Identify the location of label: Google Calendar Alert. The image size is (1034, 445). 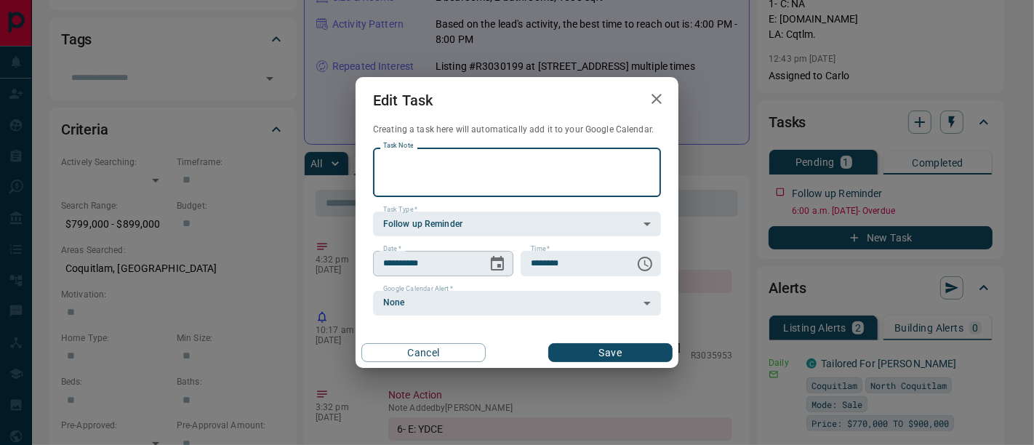
(418, 289).